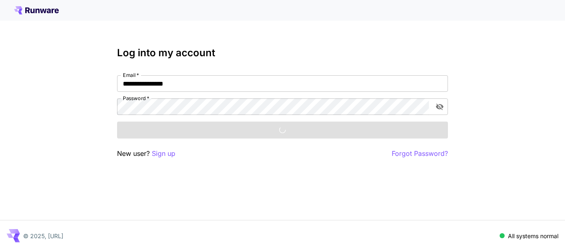 The width and height of the screenshot is (565, 251). Describe the element at coordinates (440, 107) in the screenshot. I see `button: toggle password visibility` at that location.